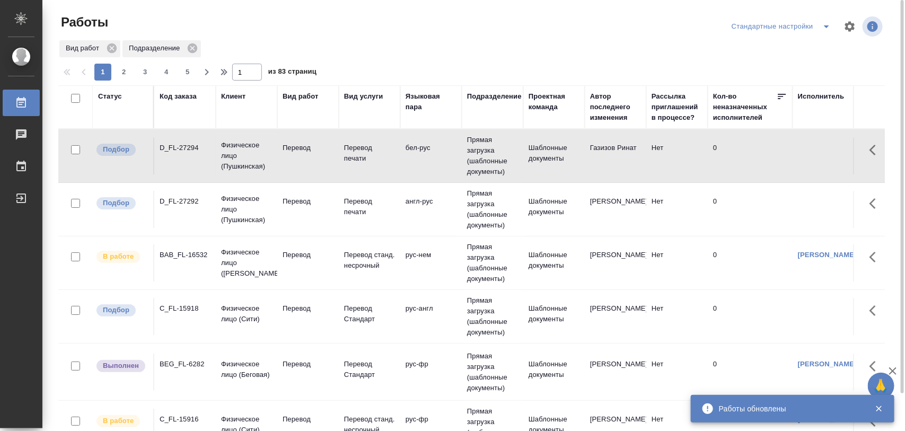 The height and width of the screenshot is (431, 905). I want to click on div: C_FL-15916, so click(185, 419).